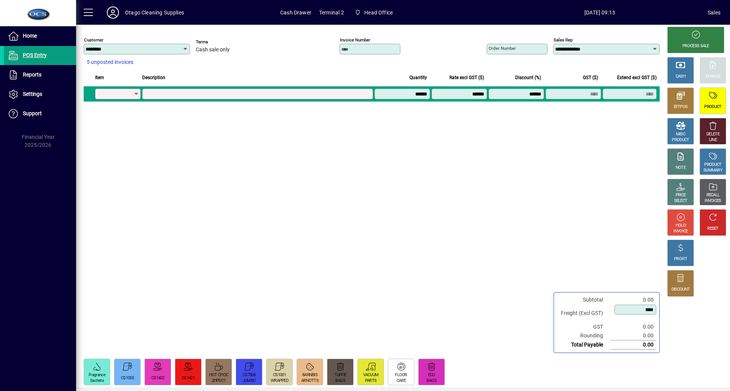 The height and width of the screenshot is (391, 730). I want to click on div: MISC, so click(681, 134).